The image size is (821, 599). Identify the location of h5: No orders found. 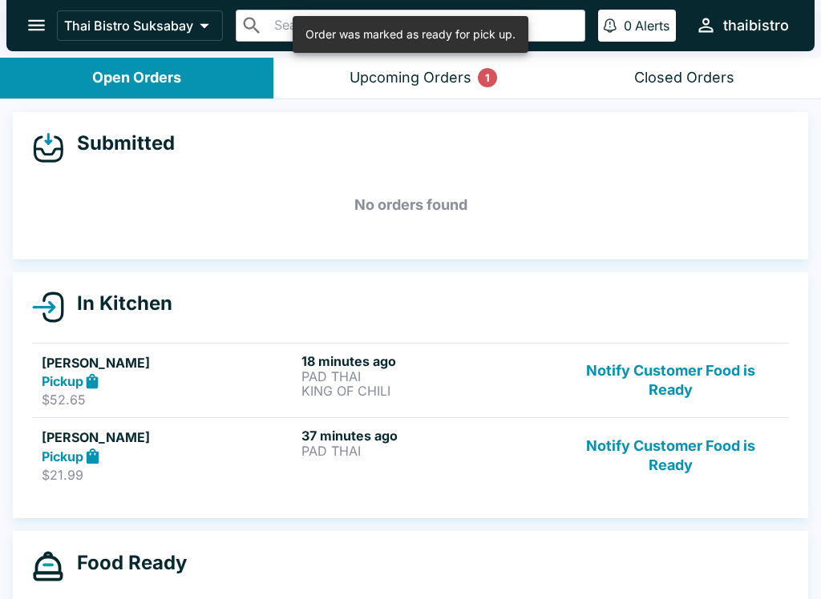
(410, 205).